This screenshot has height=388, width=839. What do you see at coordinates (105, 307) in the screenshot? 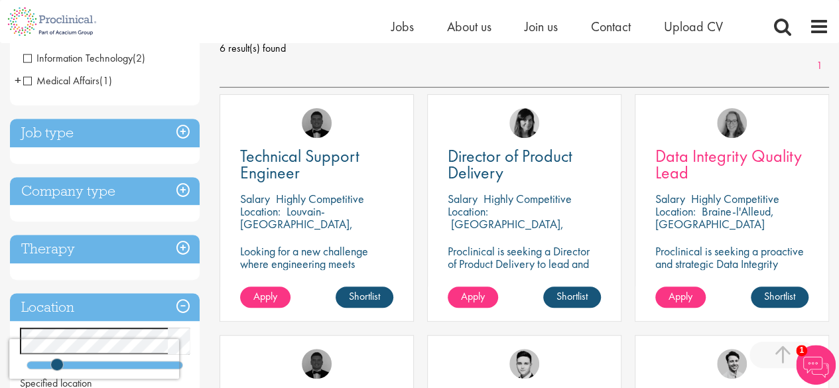
I see `h3: Location` at bounding box center [105, 307].